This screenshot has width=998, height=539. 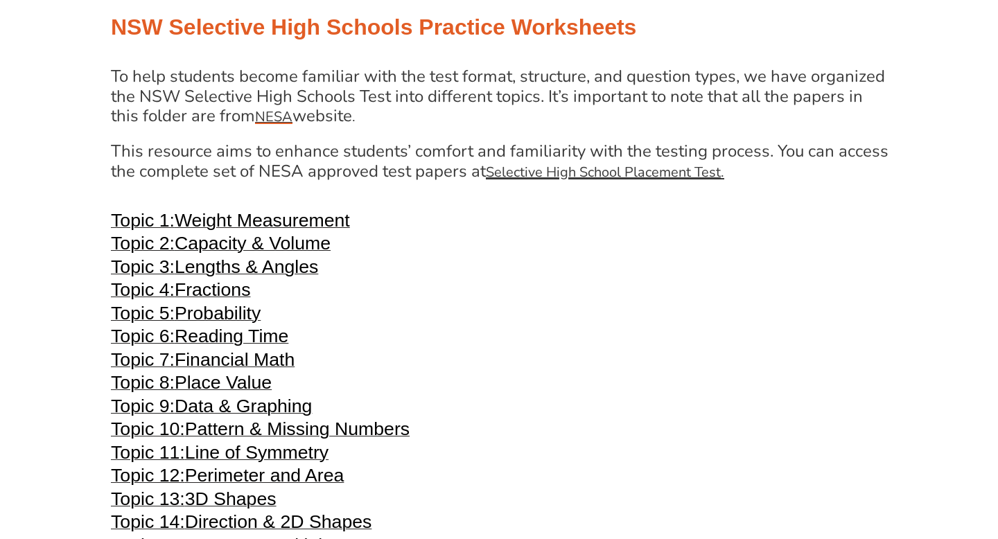 What do you see at coordinates (143, 220) in the screenshot?
I see `span: Topic 1:` at bounding box center [143, 220].